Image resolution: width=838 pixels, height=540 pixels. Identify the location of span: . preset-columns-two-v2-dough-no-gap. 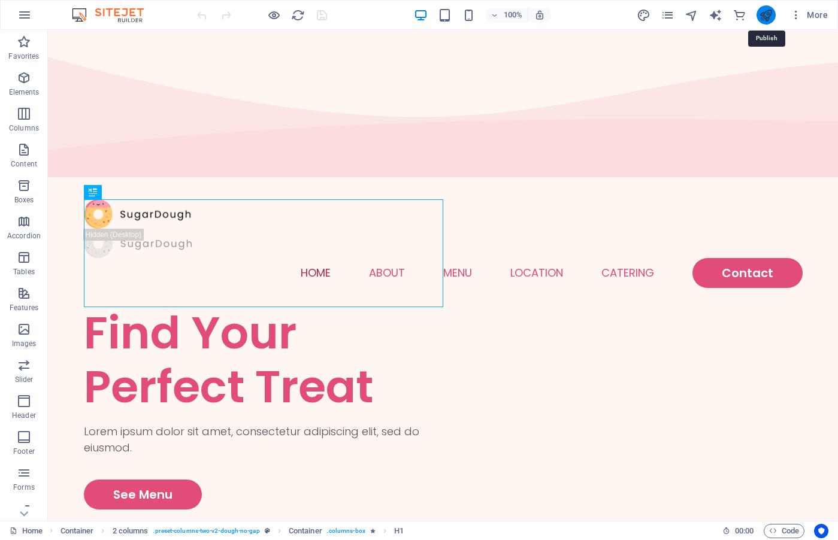
(206, 531).